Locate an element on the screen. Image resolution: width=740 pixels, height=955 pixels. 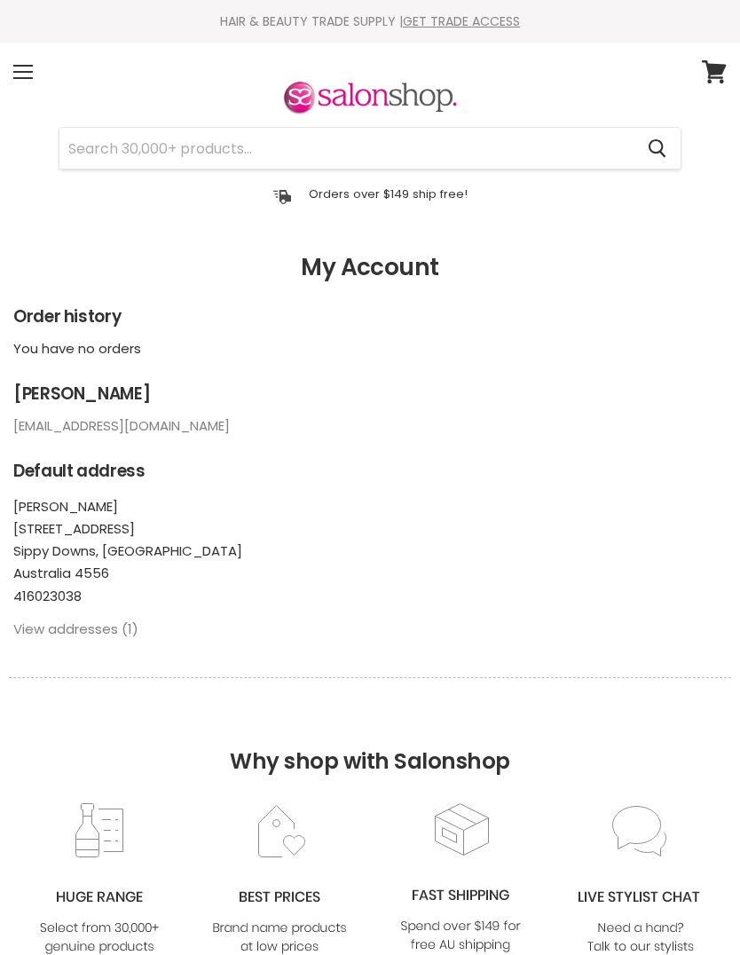
h1: My Account is located at coordinates (370, 267).